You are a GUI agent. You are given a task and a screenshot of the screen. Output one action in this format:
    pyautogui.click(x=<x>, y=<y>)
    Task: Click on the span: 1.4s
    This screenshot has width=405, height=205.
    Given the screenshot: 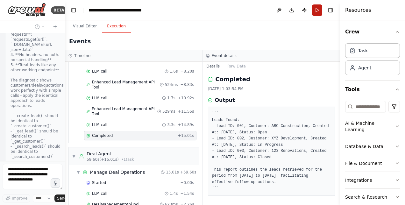 What is the action you would take?
    pyautogui.click(x=173, y=193)
    